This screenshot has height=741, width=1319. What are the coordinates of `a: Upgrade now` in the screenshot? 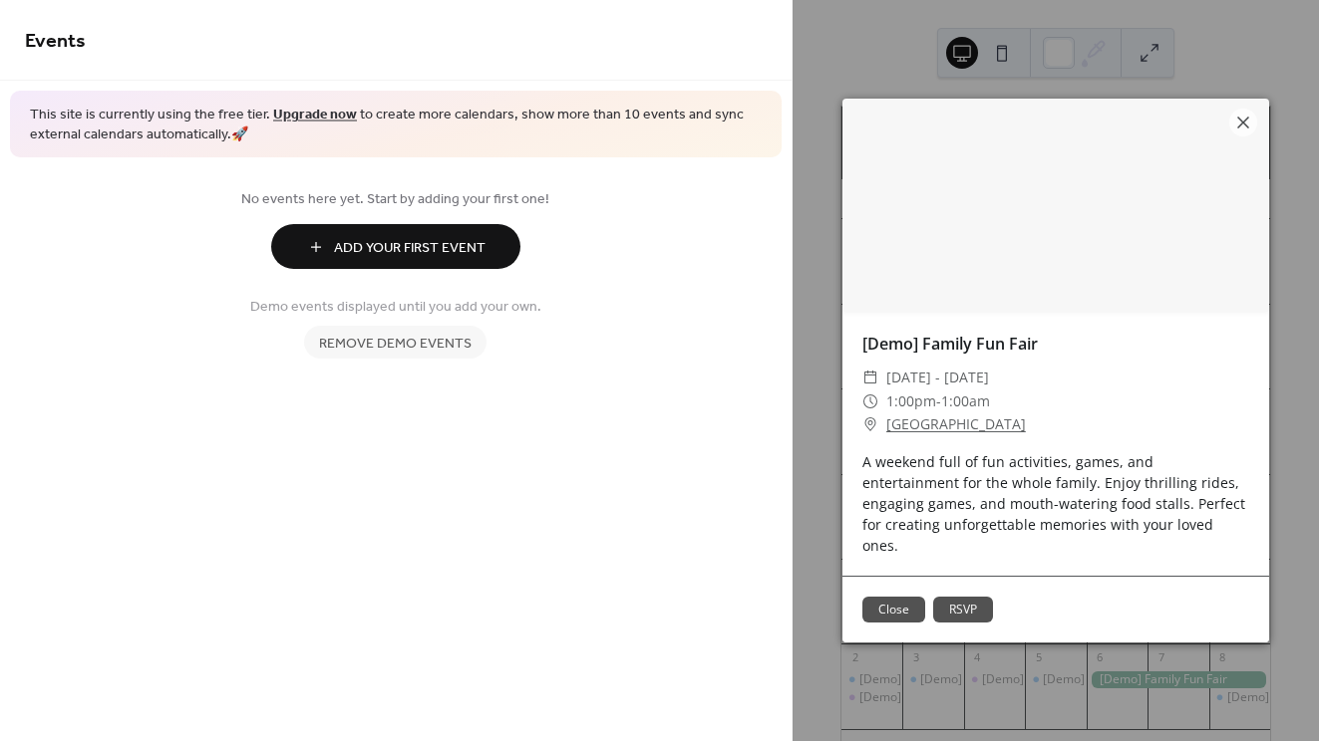 It's located at (315, 115).